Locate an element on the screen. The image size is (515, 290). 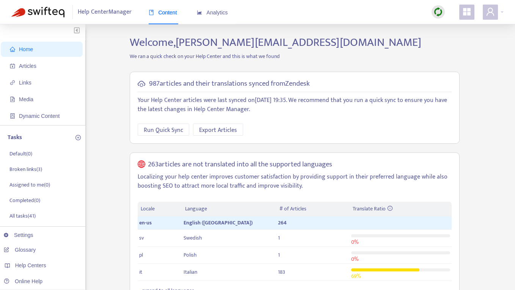
h5: 263 articles are not translated into all the supported languages is located at coordinates (240, 165).